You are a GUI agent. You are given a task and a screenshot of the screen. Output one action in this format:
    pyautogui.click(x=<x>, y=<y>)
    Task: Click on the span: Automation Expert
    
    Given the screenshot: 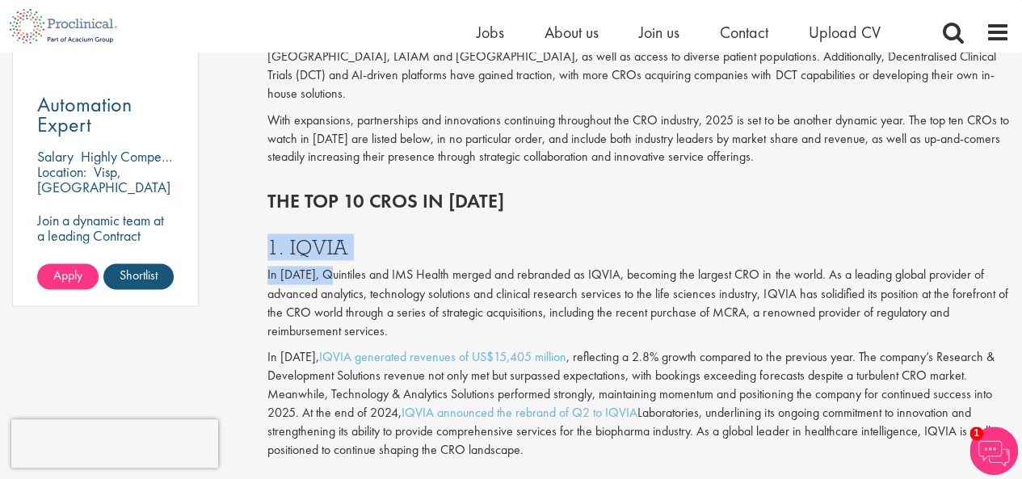 What is the action you would take?
    pyautogui.click(x=84, y=114)
    